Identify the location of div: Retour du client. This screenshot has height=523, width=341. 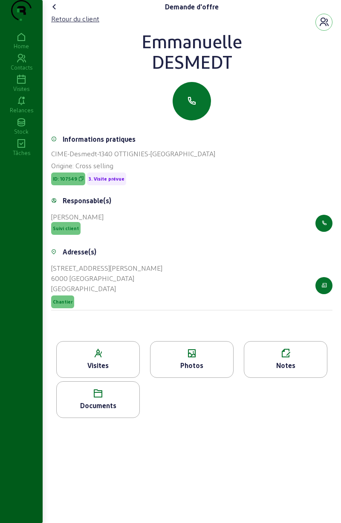
(75, 19).